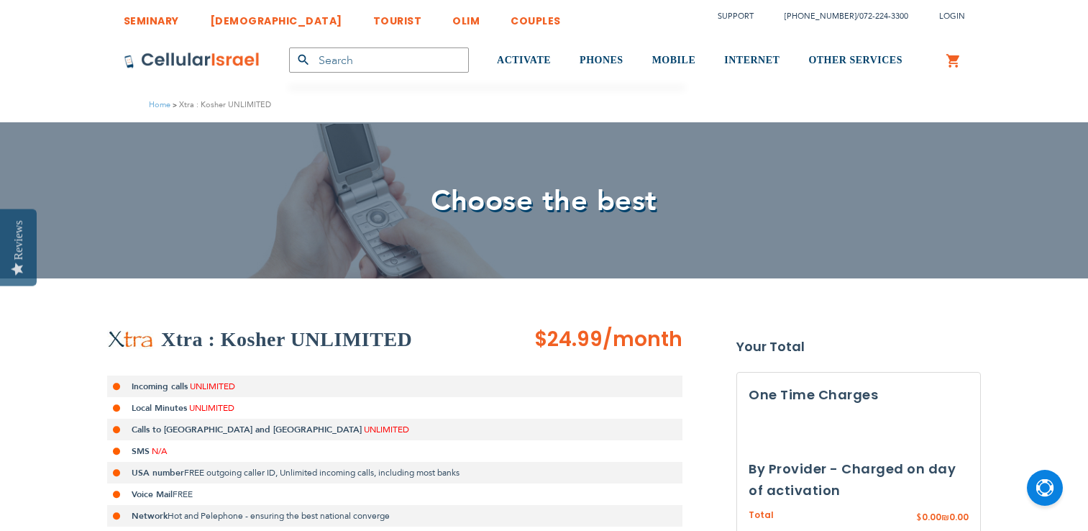 This screenshot has height=531, width=1088. Describe the element at coordinates (183, 494) in the screenshot. I see `span: FREE` at that location.